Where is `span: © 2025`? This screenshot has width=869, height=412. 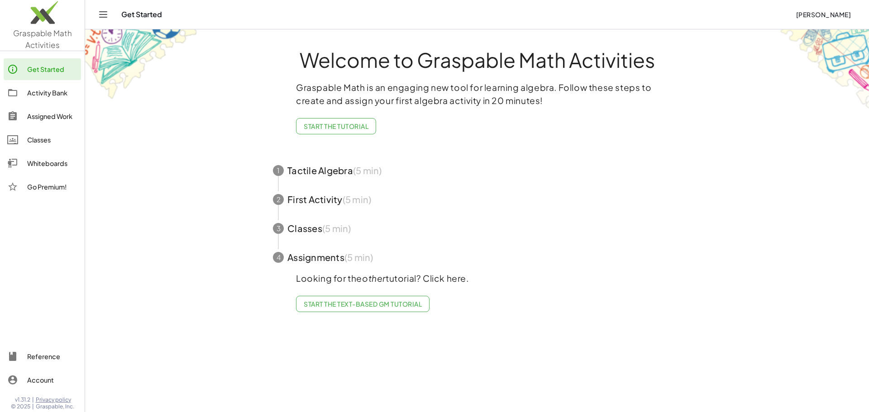
span: © 2025 is located at coordinates (20, 407).